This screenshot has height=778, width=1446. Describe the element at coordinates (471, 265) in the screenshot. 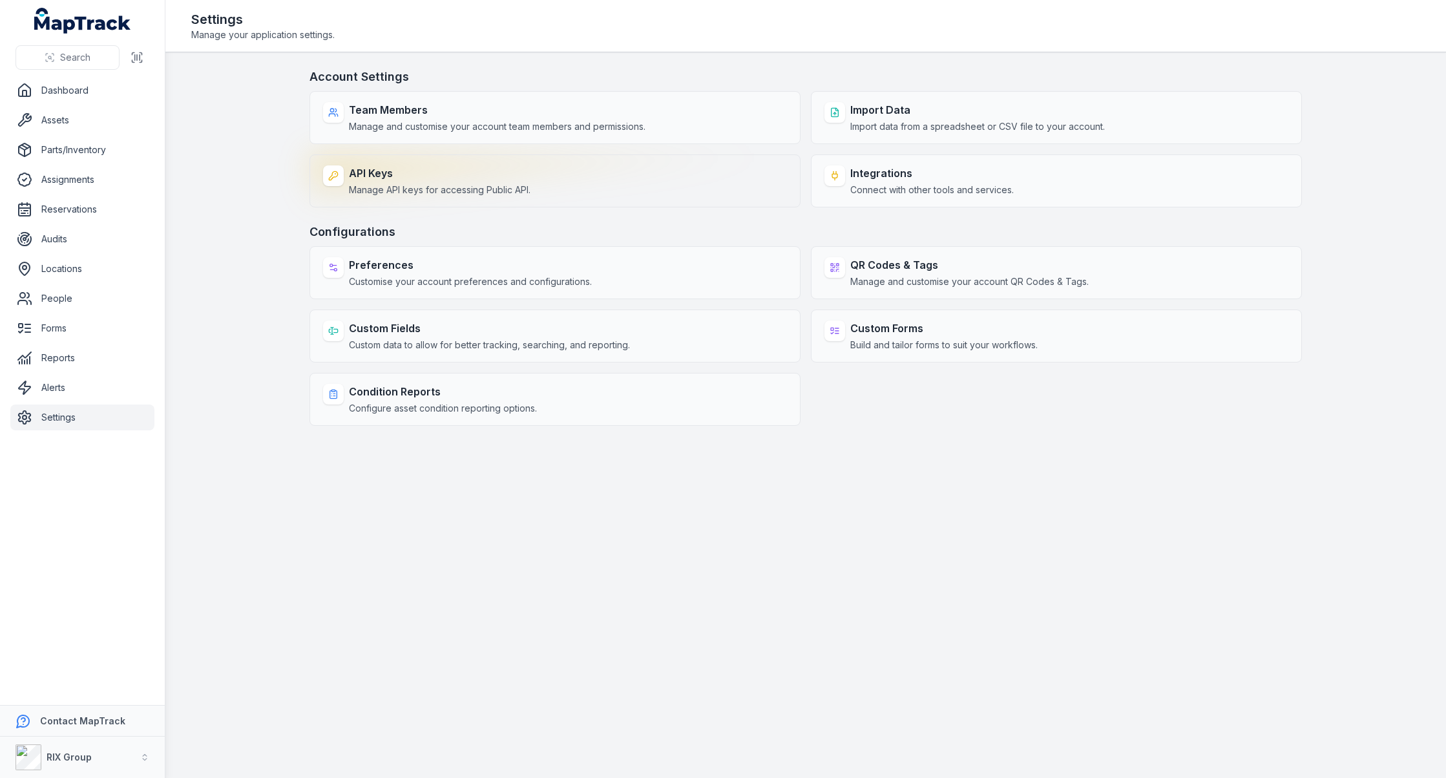

I see `strong: Preferences` at that location.